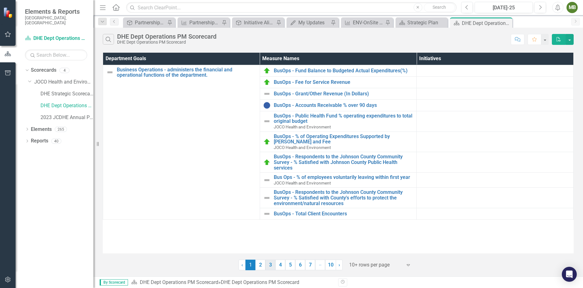  Describe the element at coordinates (309, 22) in the screenshot. I see `a: My Updates` at that location.